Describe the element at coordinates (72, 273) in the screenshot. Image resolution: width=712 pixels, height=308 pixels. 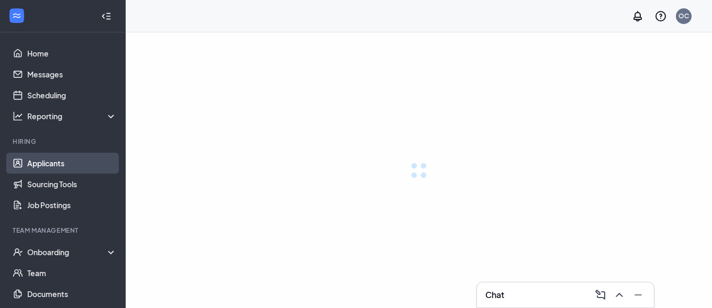
I see `a: Team` at that location.